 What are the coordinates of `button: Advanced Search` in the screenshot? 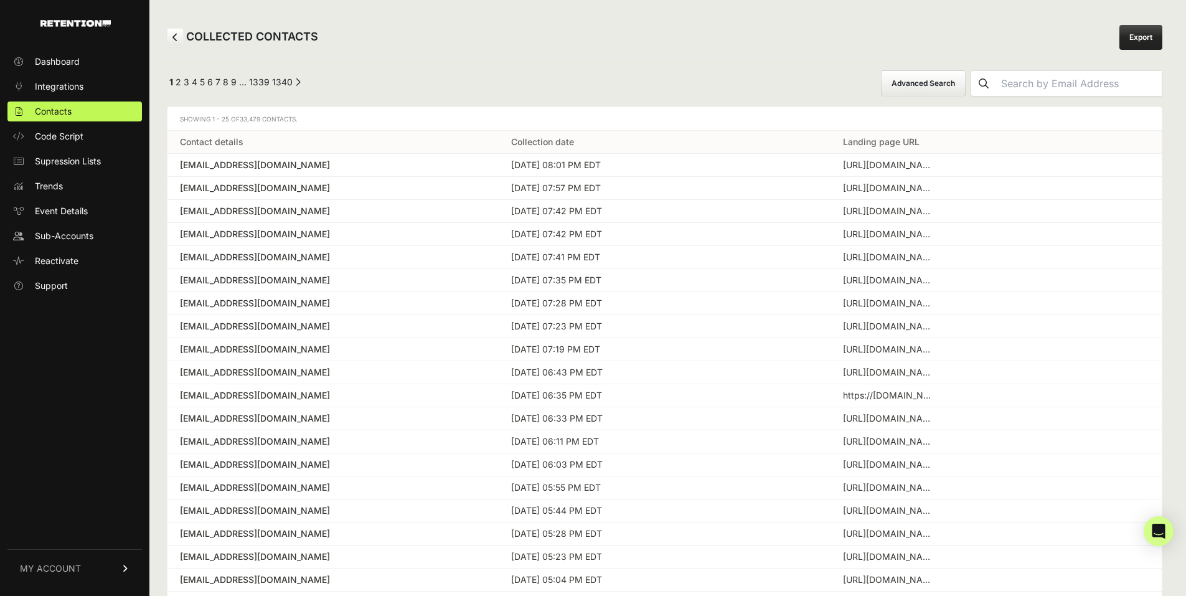 It's located at (923, 83).